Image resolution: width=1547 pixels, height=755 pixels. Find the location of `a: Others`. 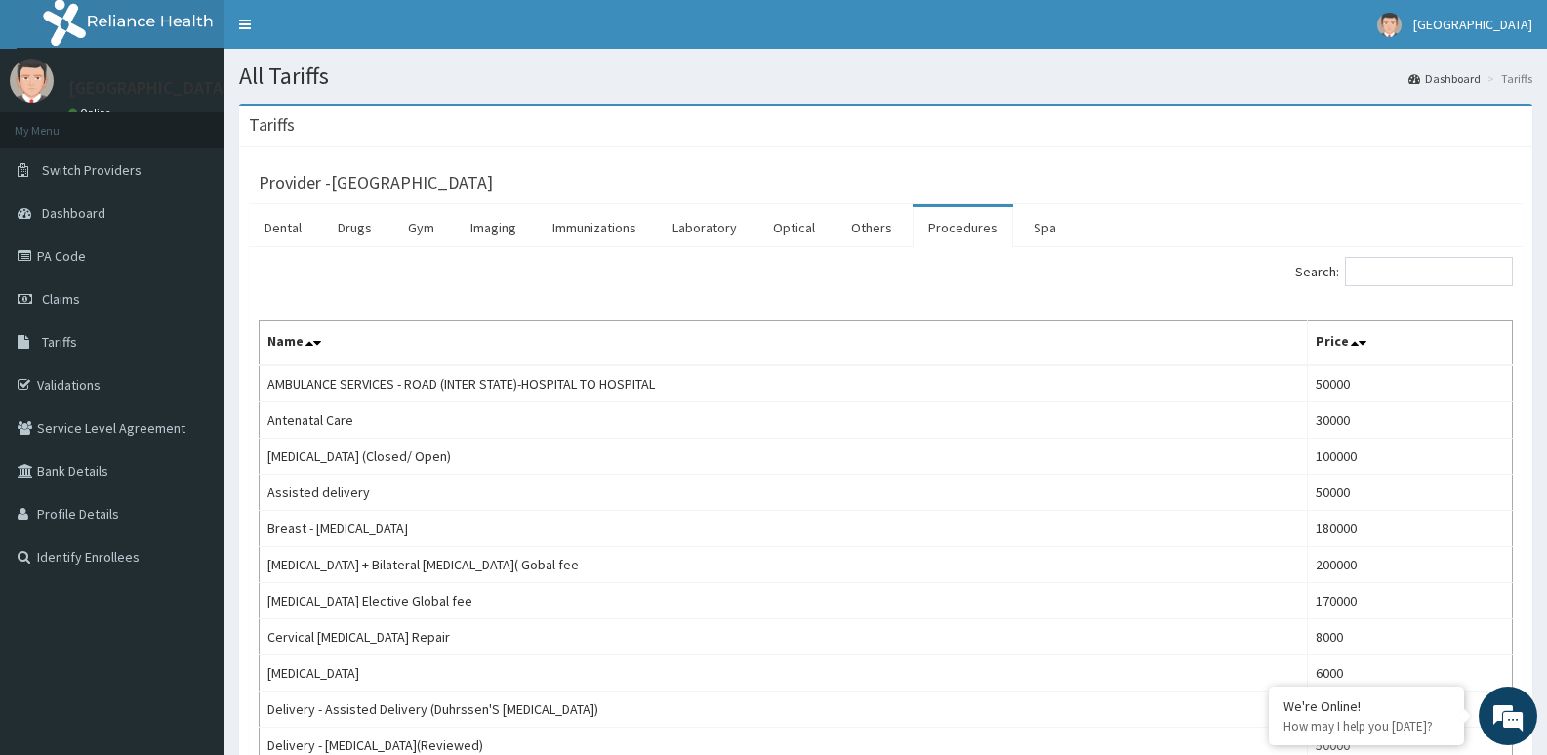

a: Others is located at coordinates (872, 227).